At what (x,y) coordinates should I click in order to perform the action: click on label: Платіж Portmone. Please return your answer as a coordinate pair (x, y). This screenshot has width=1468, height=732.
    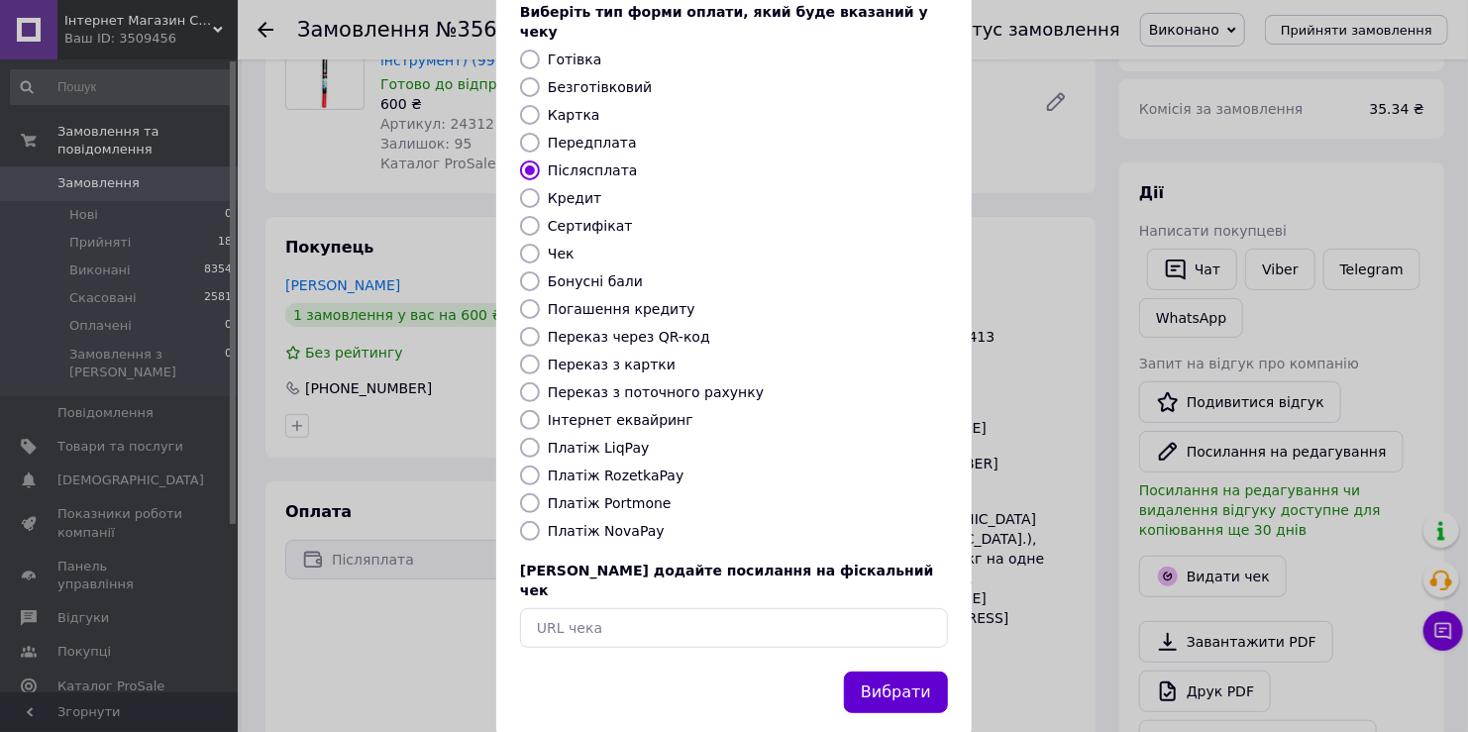
    Looking at the image, I should click on (609, 503).